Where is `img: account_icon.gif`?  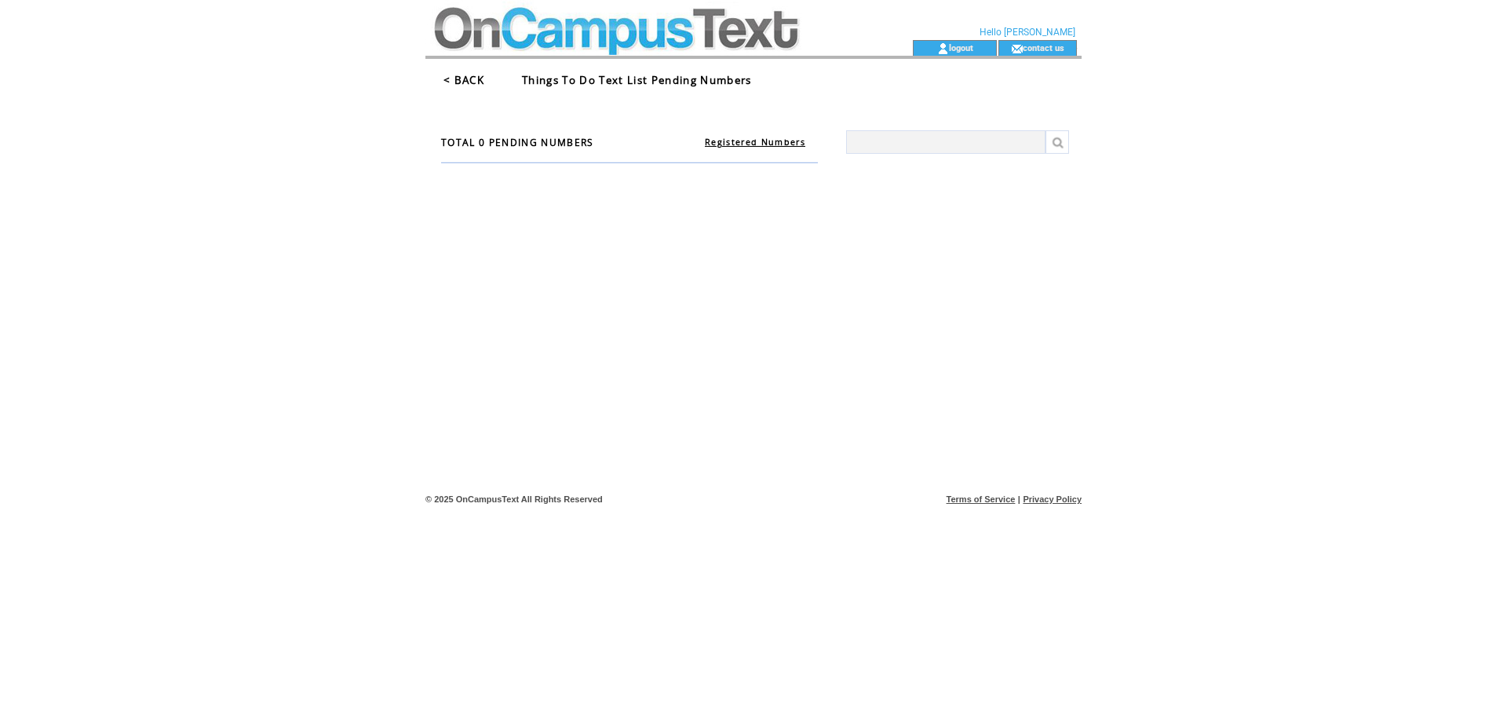 img: account_icon.gif is located at coordinates (942, 49).